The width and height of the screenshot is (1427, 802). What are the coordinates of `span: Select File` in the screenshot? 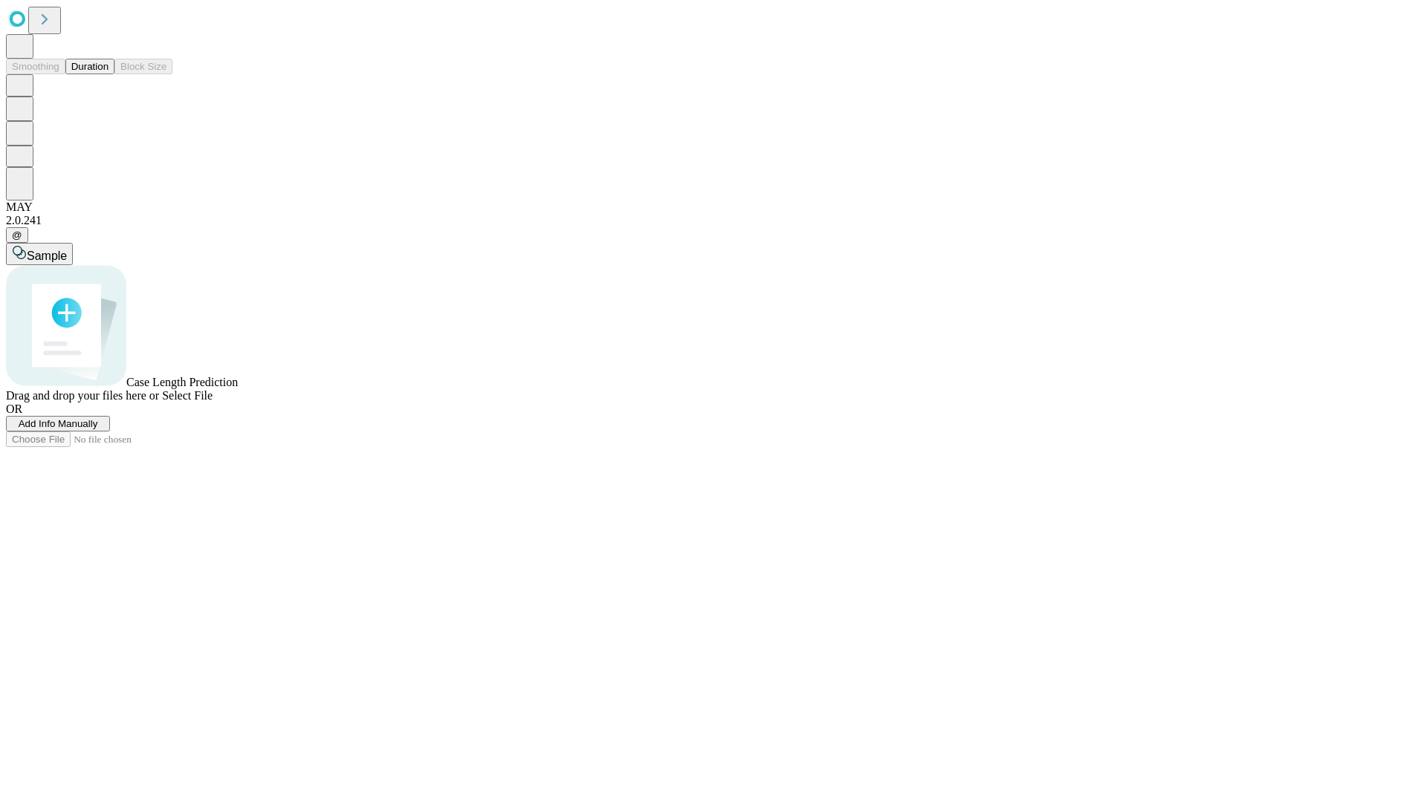 It's located at (187, 395).